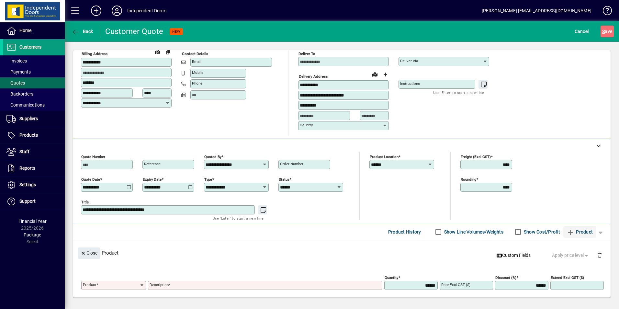  I want to click on span: Quotes, so click(16, 83).